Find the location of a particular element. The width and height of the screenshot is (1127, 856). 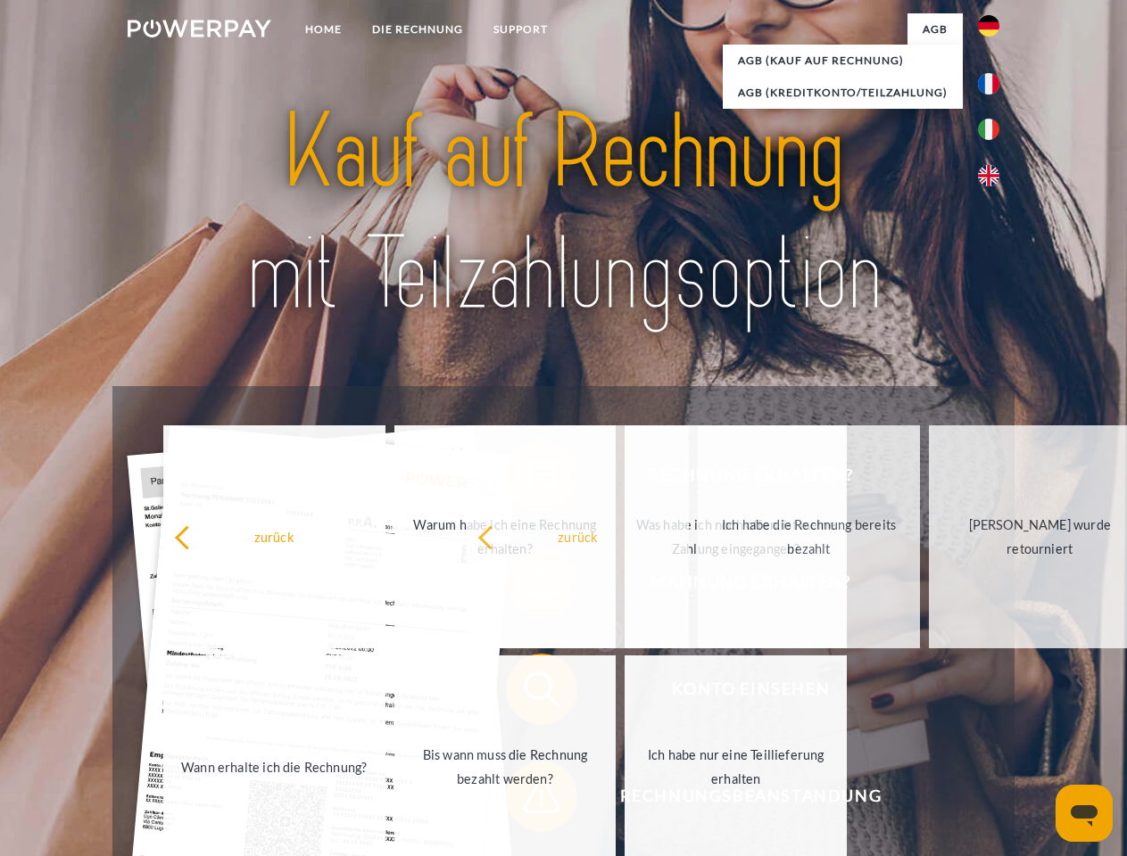

a: Home is located at coordinates (323, 29).